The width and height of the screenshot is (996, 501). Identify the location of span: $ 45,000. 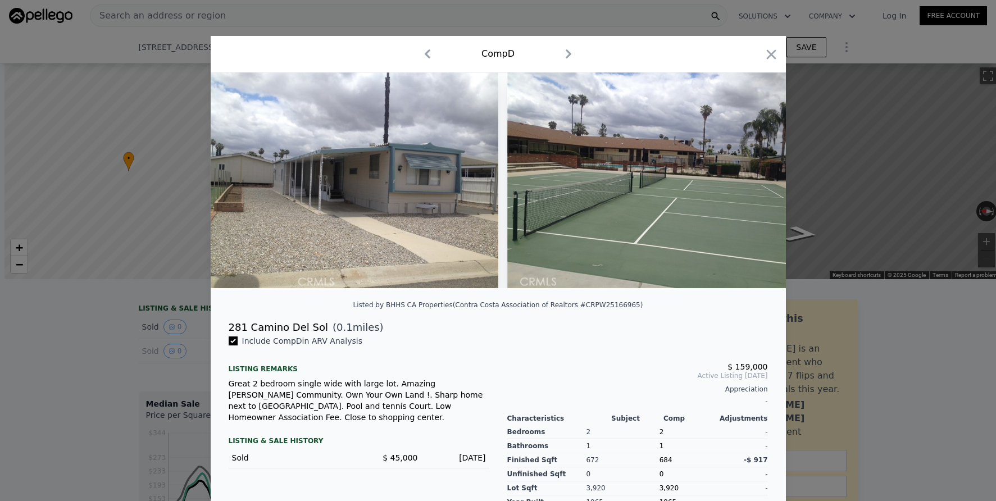
(400, 458).